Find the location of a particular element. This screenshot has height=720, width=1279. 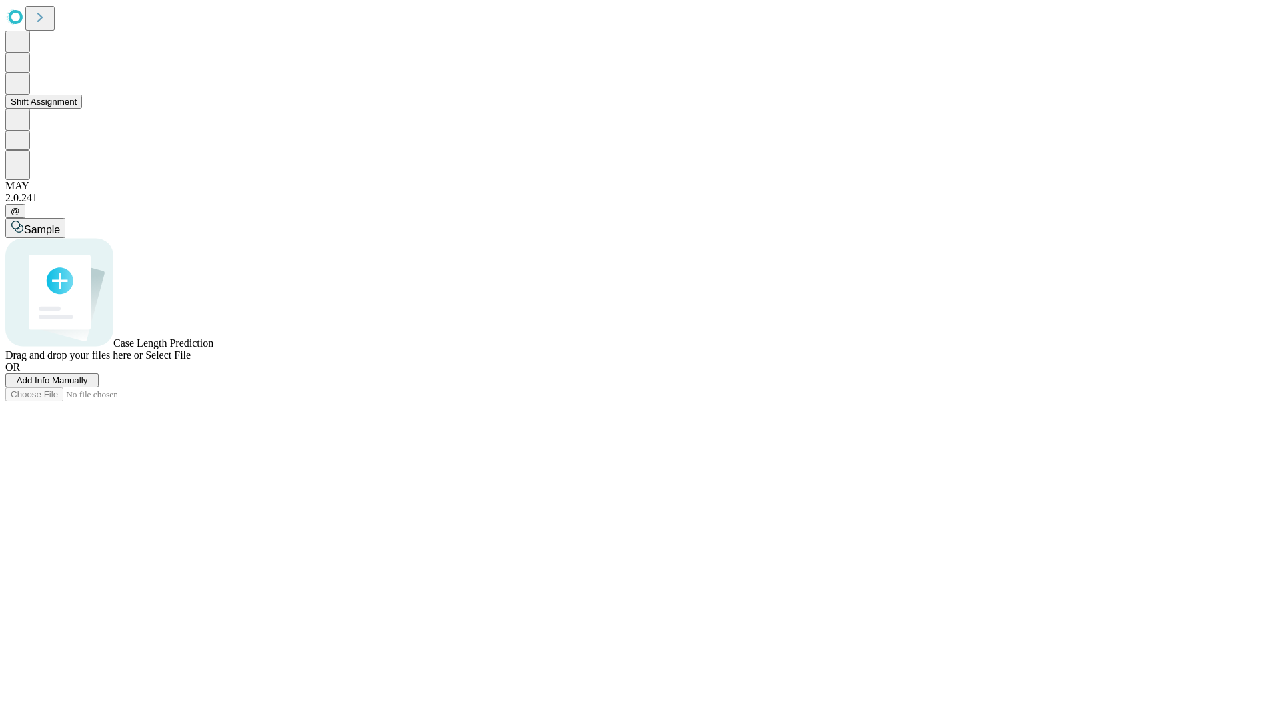

span: Add Info Manually is located at coordinates (52, 380).